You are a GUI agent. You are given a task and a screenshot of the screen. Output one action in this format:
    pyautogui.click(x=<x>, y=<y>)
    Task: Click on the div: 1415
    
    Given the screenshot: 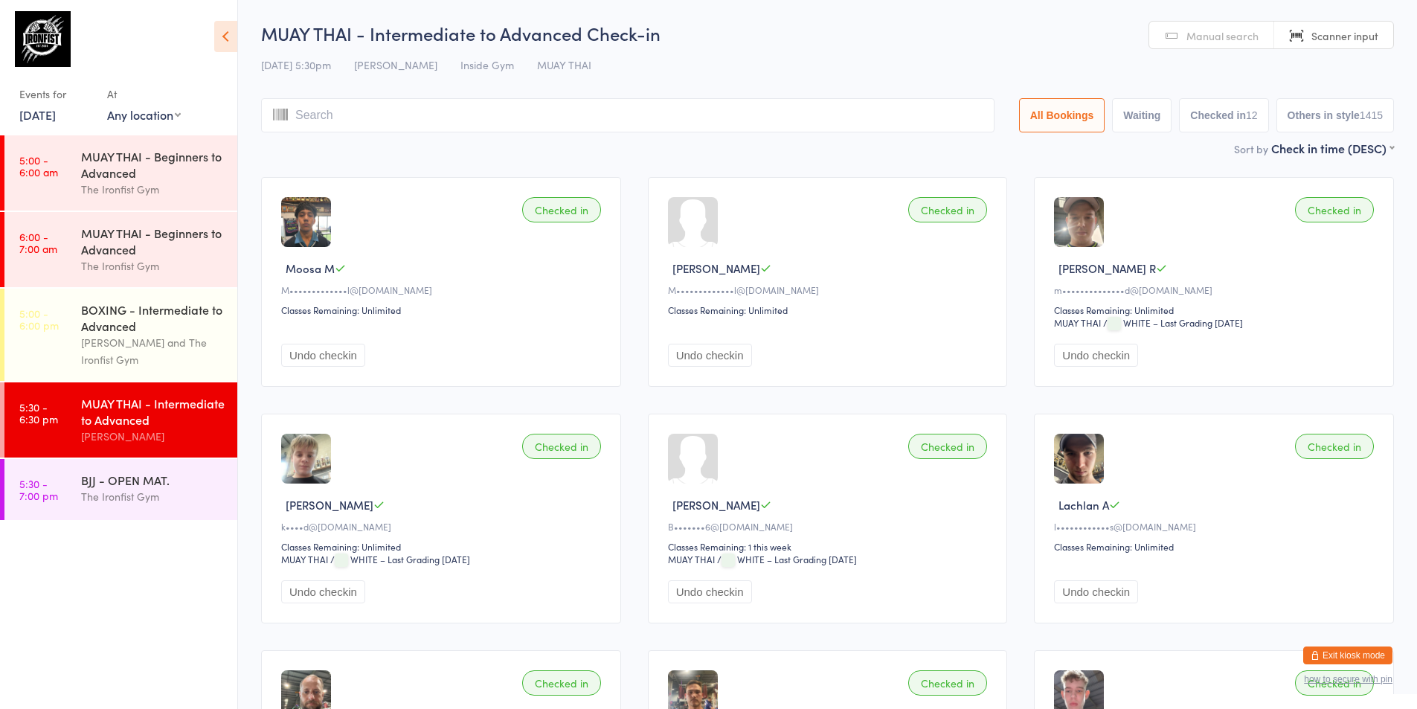 What is the action you would take?
    pyautogui.click(x=1371, y=115)
    